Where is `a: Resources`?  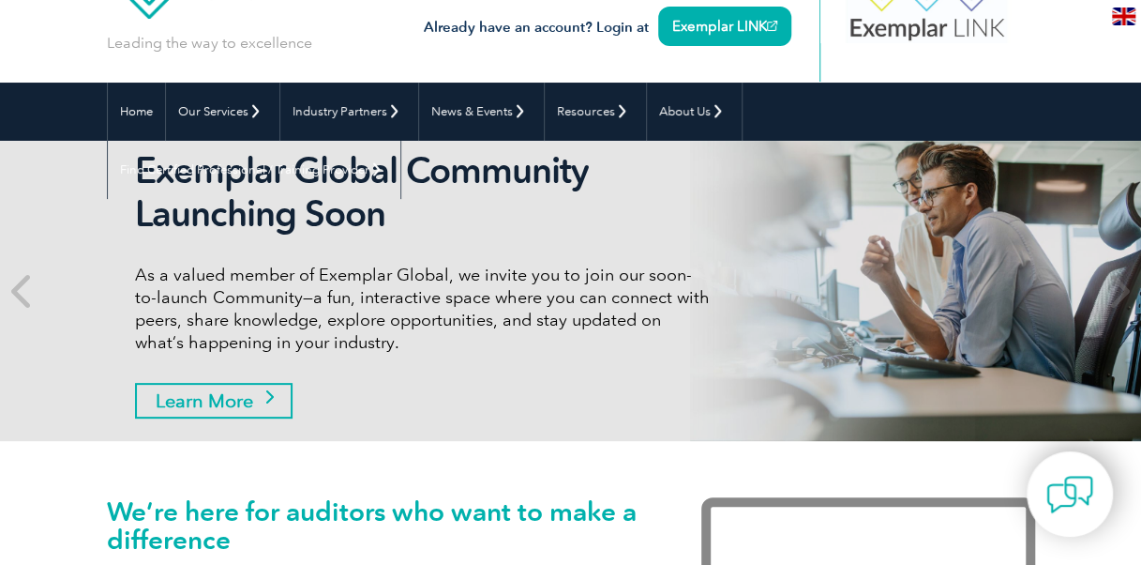
a: Resources is located at coordinates (595, 112).